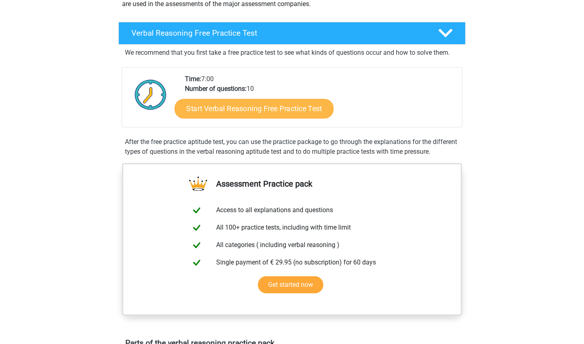  I want to click on img: Clock, so click(151, 95).